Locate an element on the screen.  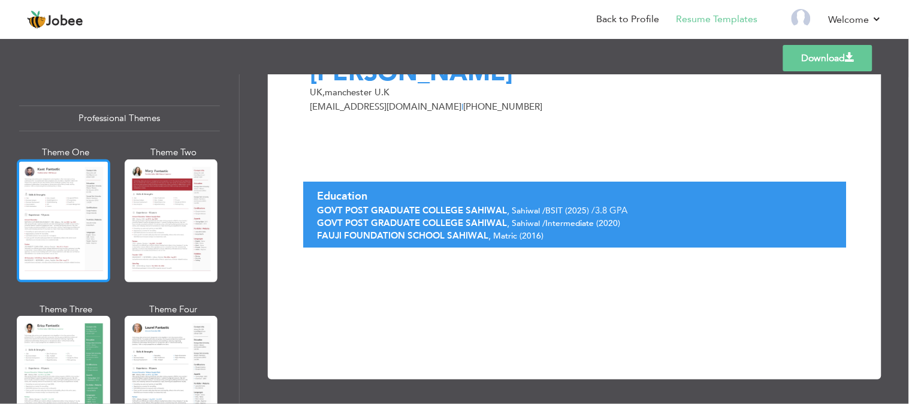
a: Jobee is located at coordinates (55, 20).